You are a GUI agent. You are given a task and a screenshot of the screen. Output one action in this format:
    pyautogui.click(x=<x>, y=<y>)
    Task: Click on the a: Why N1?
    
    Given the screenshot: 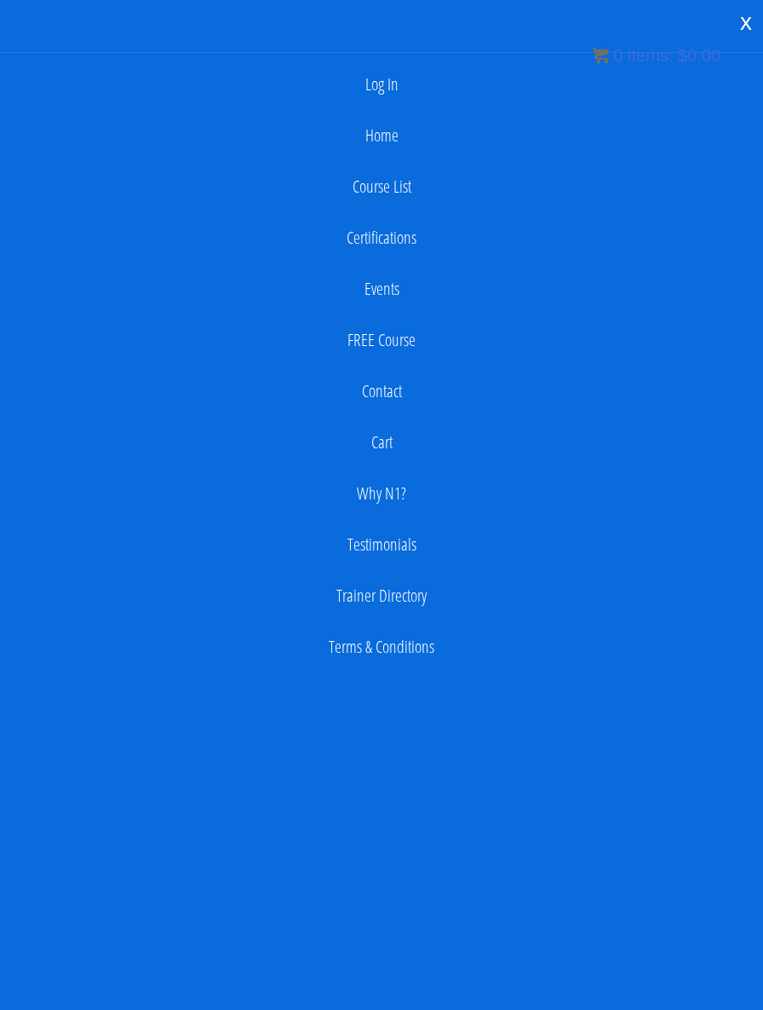 What is the action you would take?
    pyautogui.click(x=382, y=493)
    